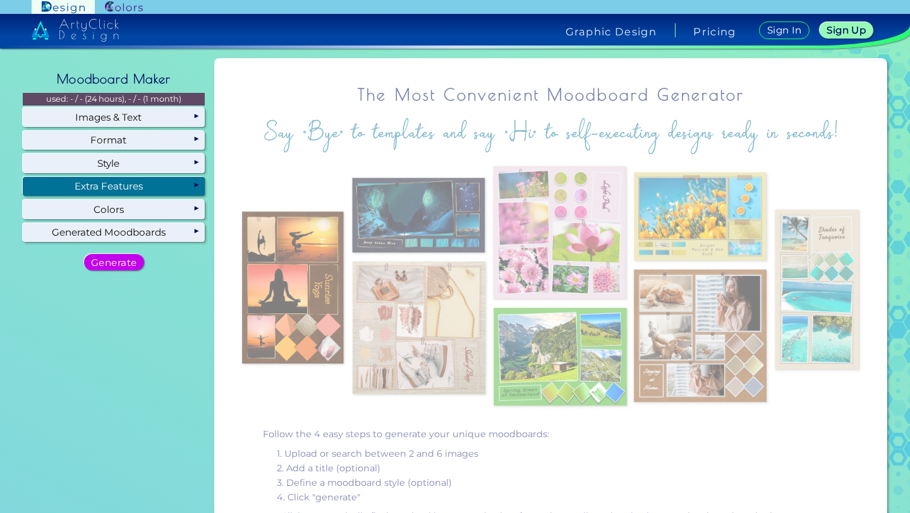 Image resolution: width=910 pixels, height=513 pixels. I want to click on h4: Pricing, so click(714, 32).